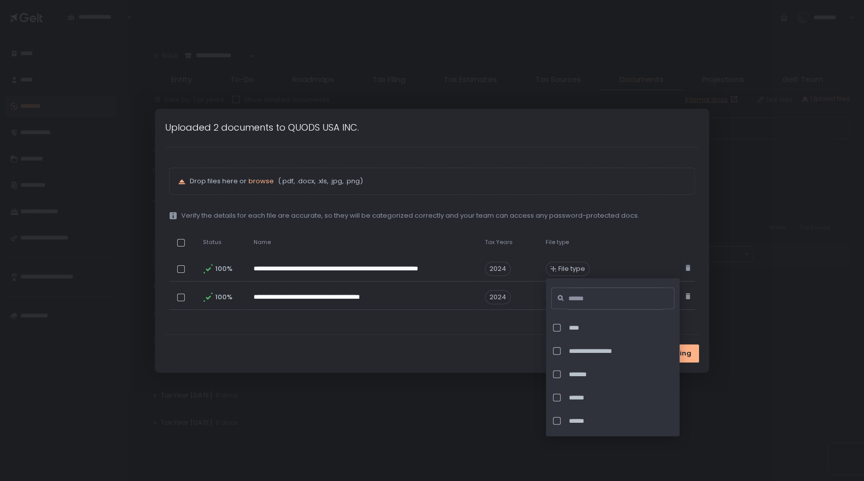  Describe the element at coordinates (438, 181) in the screenshot. I see `p: Drop files here or` at that location.